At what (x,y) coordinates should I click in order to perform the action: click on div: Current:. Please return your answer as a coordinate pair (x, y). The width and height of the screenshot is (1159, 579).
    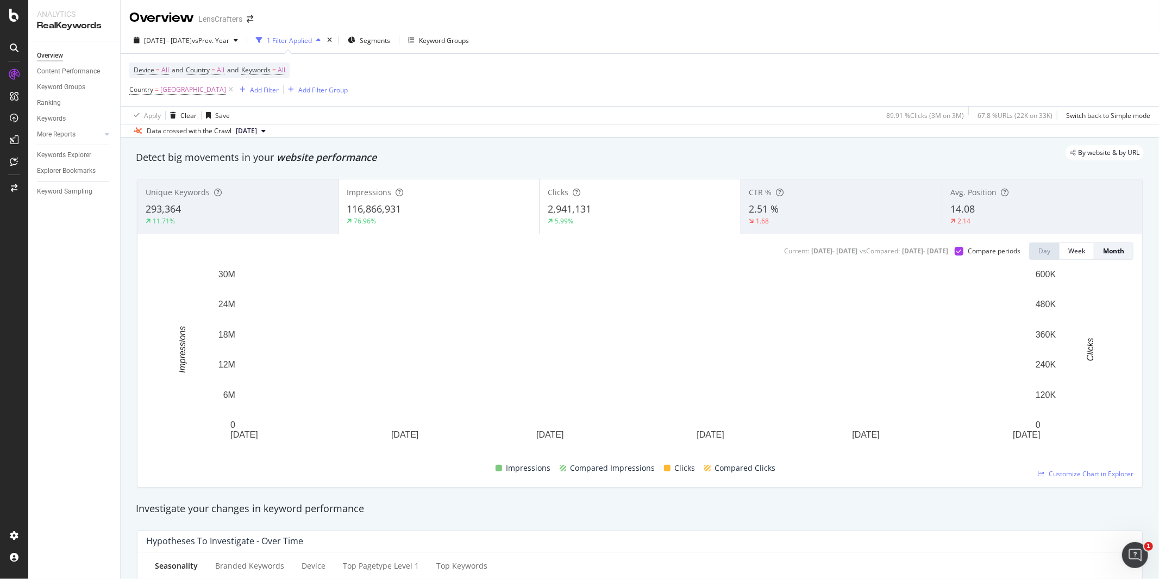
    Looking at the image, I should click on (797, 251).